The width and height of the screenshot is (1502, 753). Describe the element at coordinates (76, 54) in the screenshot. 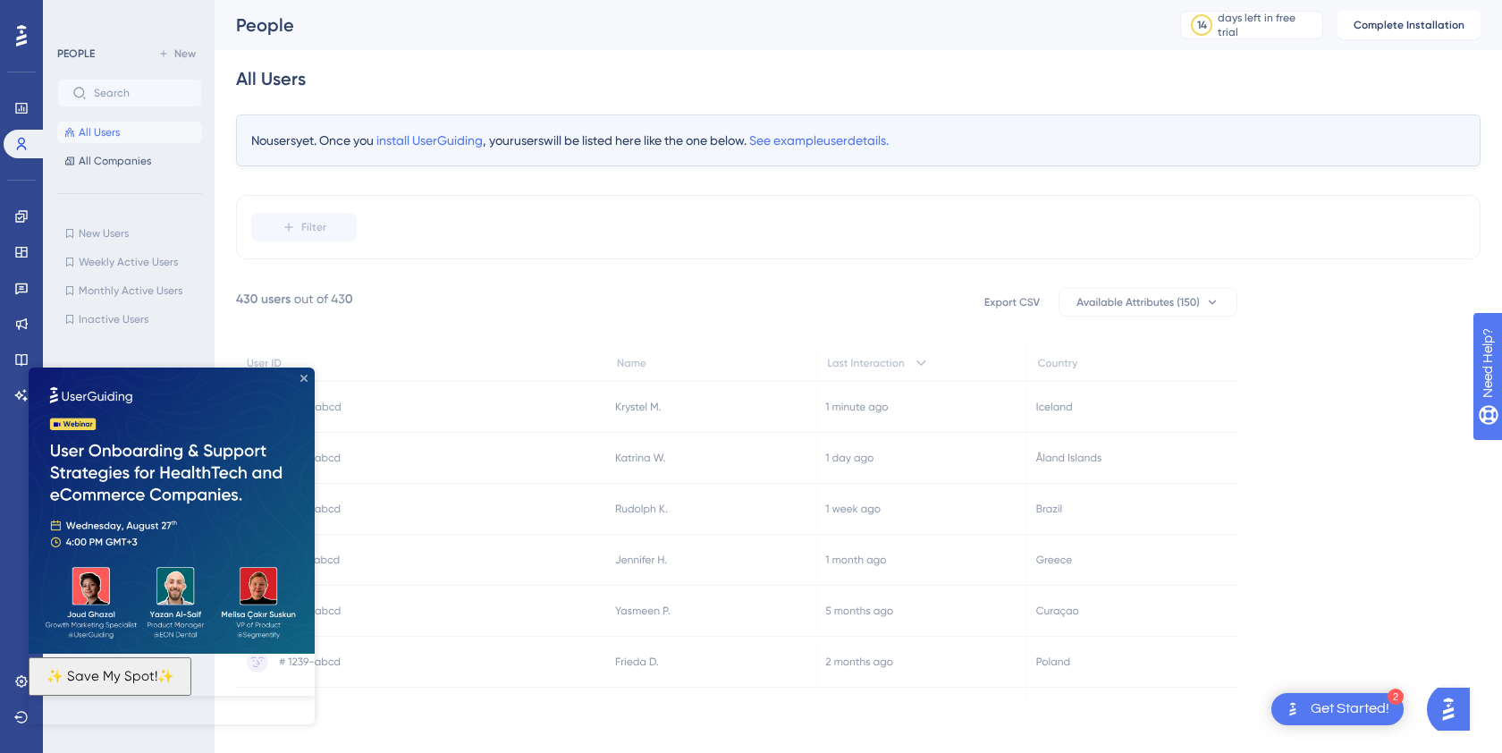

I see `div: PEOPLE` at that location.